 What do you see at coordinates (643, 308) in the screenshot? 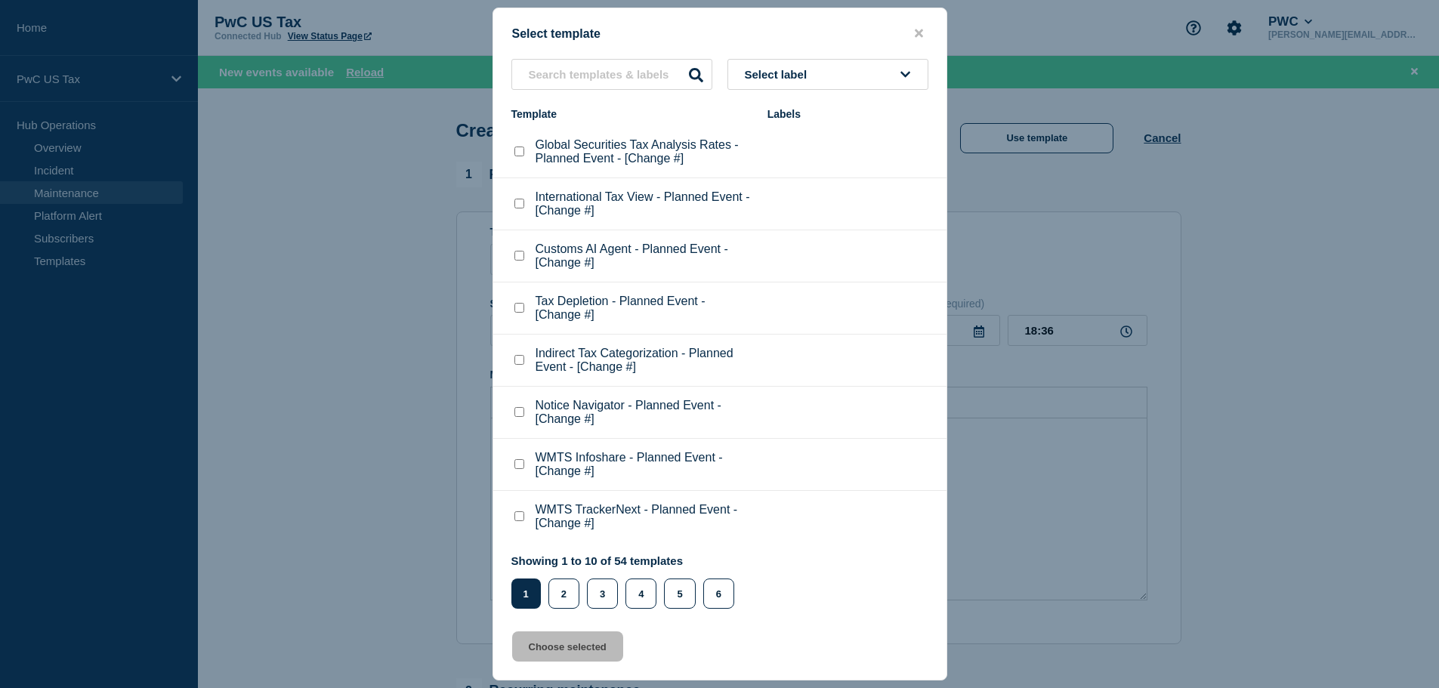
I see `p: Tax Depletion - Planned Event - [Change #]` at bounding box center [643, 308].